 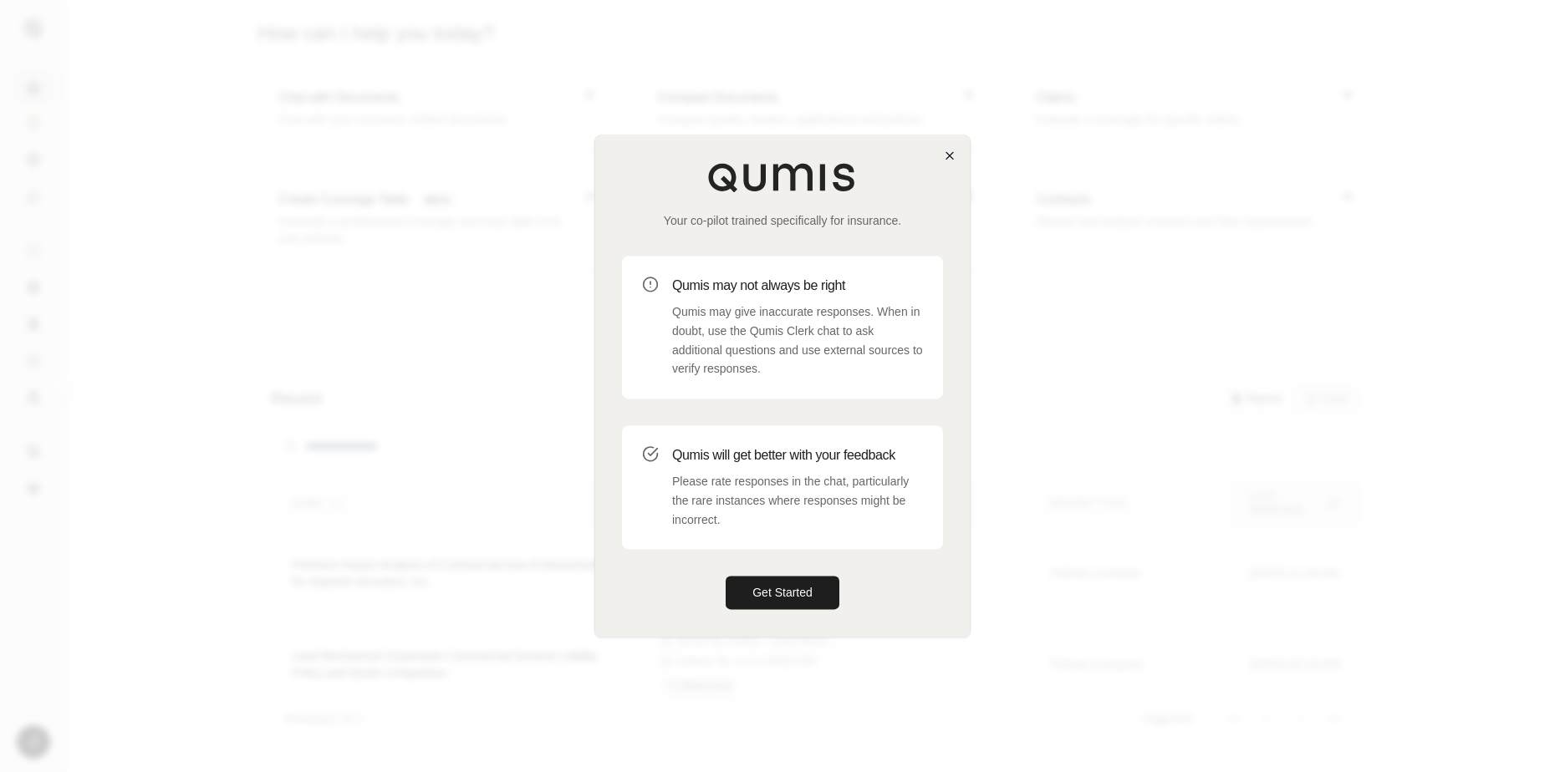 I want to click on p: Your co-pilot trained specifically for insurance., so click(x=782, y=221).